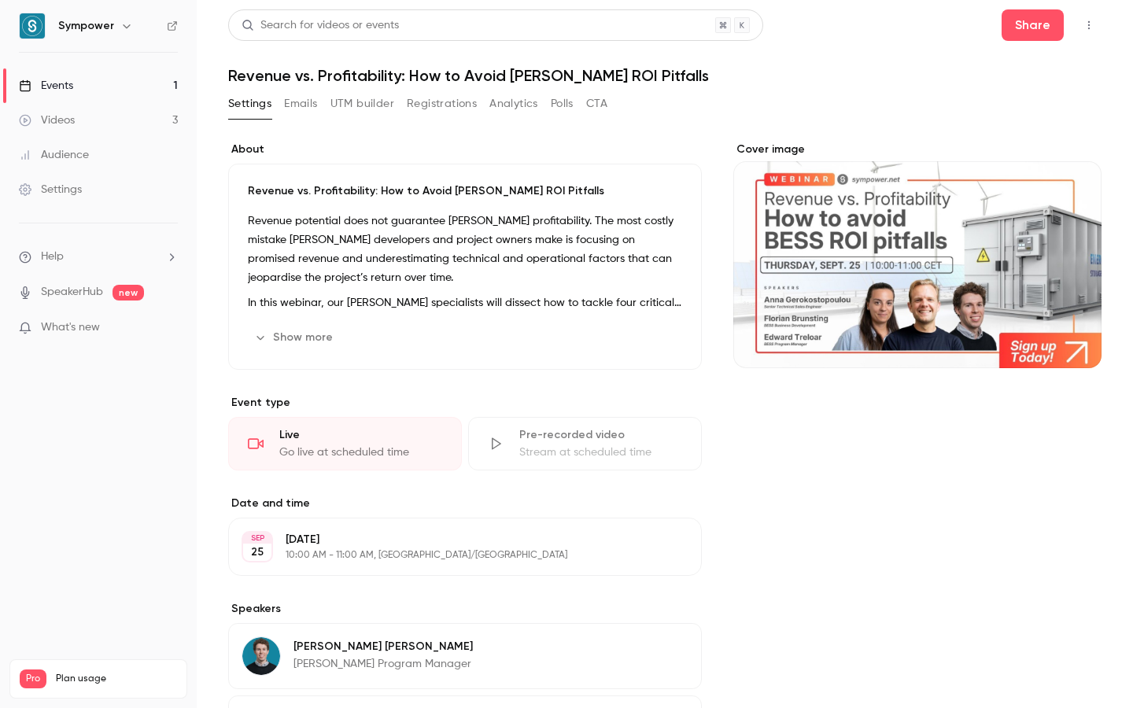 This screenshot has height=708, width=1133. Describe the element at coordinates (362, 104) in the screenshot. I see `button: UTM builder` at that location.